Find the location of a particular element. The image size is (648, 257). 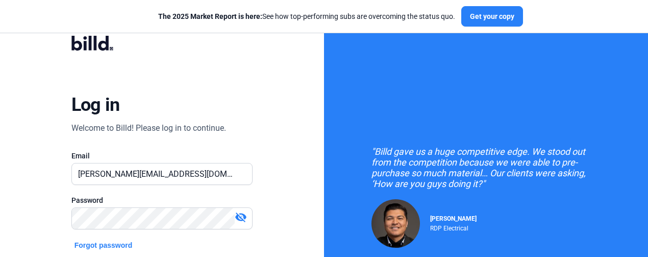

mat-icon: visibility_off is located at coordinates (241, 217).